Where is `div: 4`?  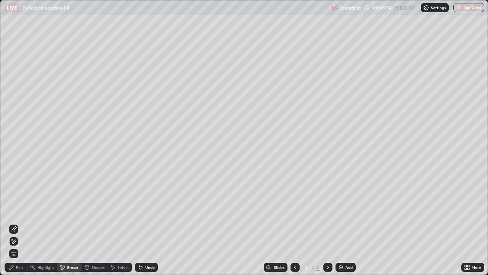 div: 4 is located at coordinates (307, 267).